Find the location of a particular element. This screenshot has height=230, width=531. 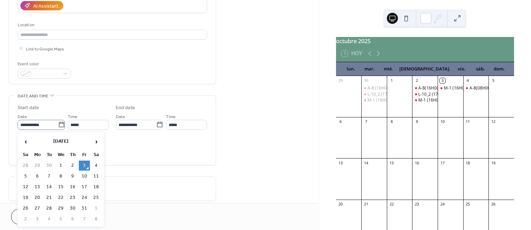

div: 5 is located at coordinates (493, 81).